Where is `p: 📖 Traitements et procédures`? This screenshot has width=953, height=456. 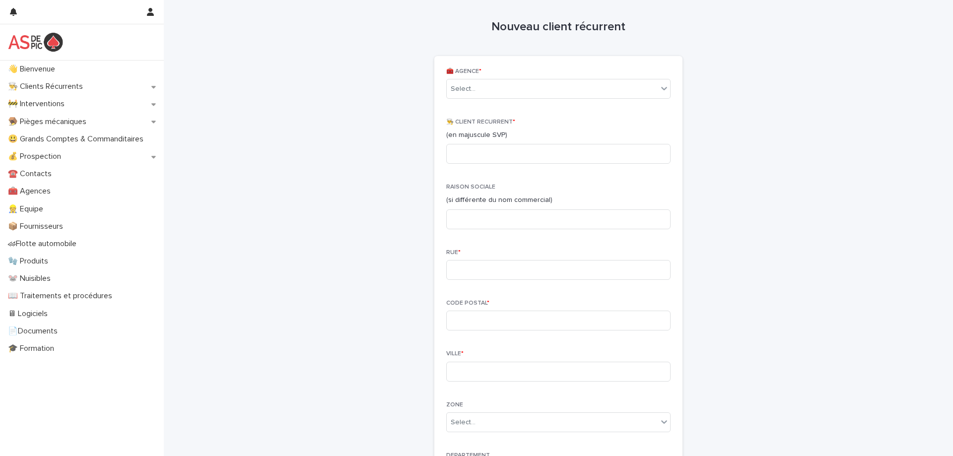
p: 📖 Traitements et procédures is located at coordinates (62, 296).